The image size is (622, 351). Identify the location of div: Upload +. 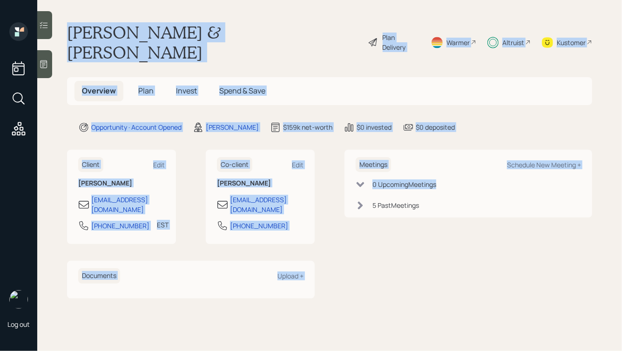
(290, 276).